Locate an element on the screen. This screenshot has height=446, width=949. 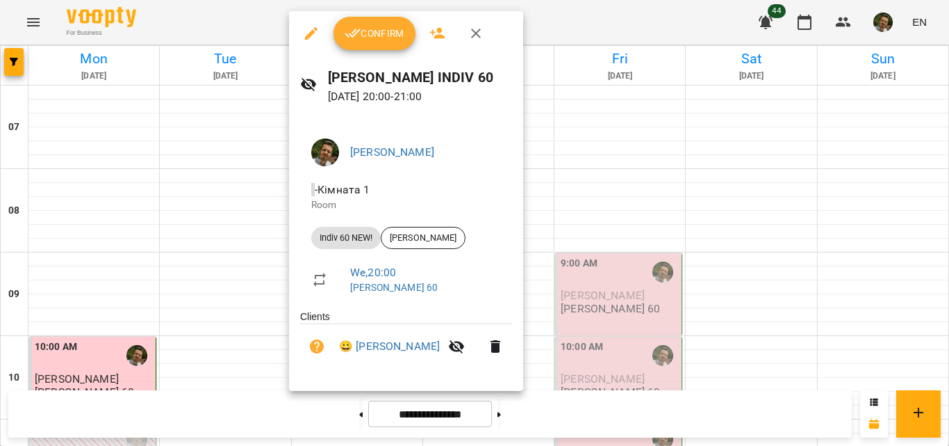
p: Room is located at coordinates (406, 205).